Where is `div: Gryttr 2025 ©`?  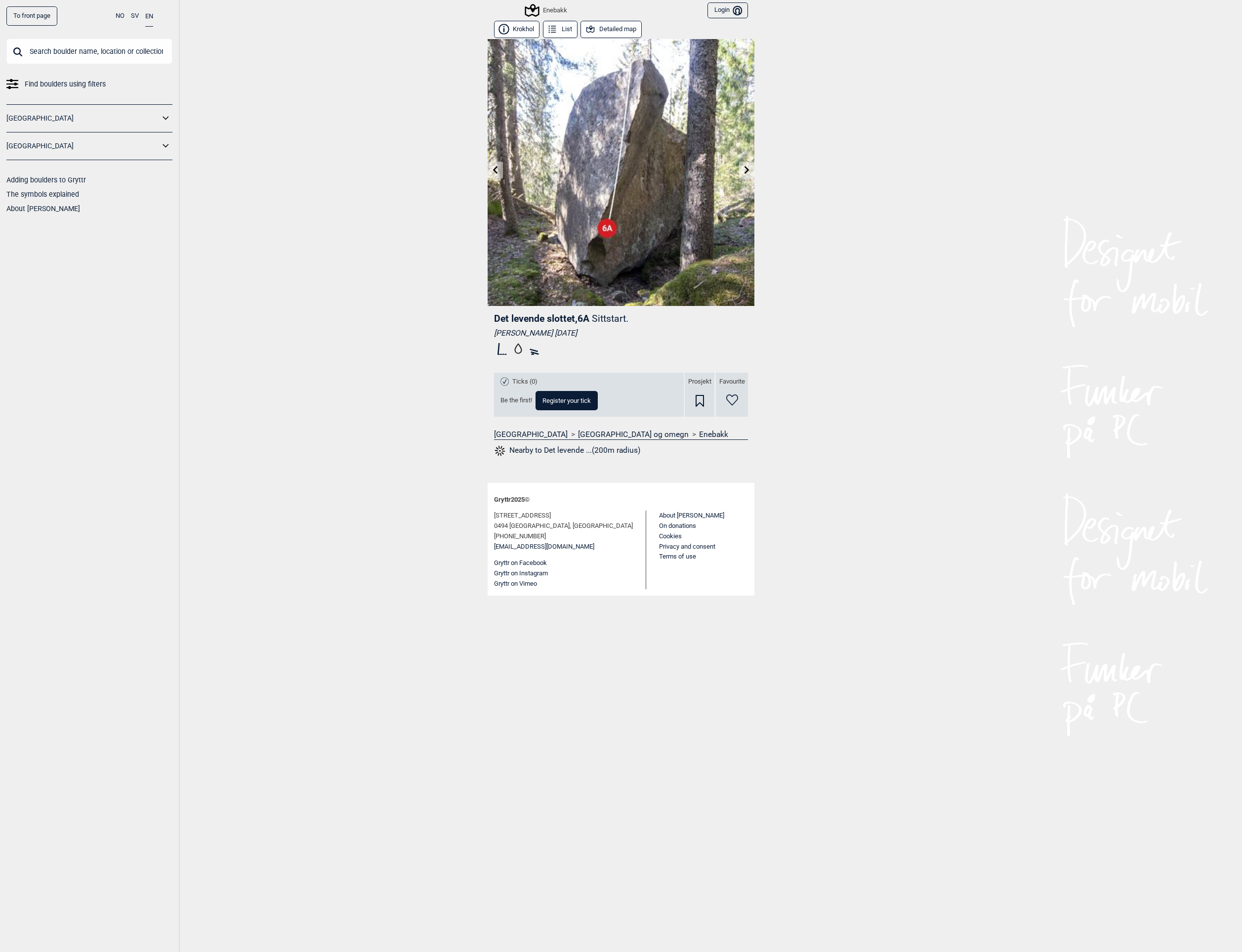
div: Gryttr 2025 © is located at coordinates (621, 500).